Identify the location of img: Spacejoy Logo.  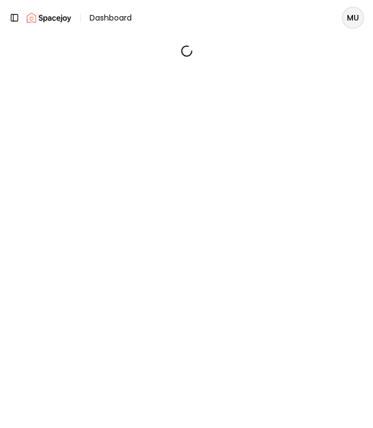
(49, 18).